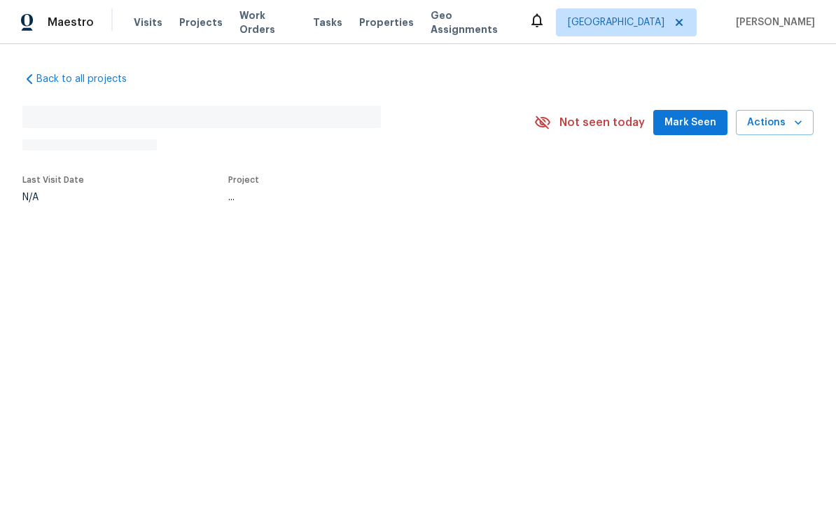 The height and width of the screenshot is (509, 836). I want to click on span: Work Orders, so click(268, 22).